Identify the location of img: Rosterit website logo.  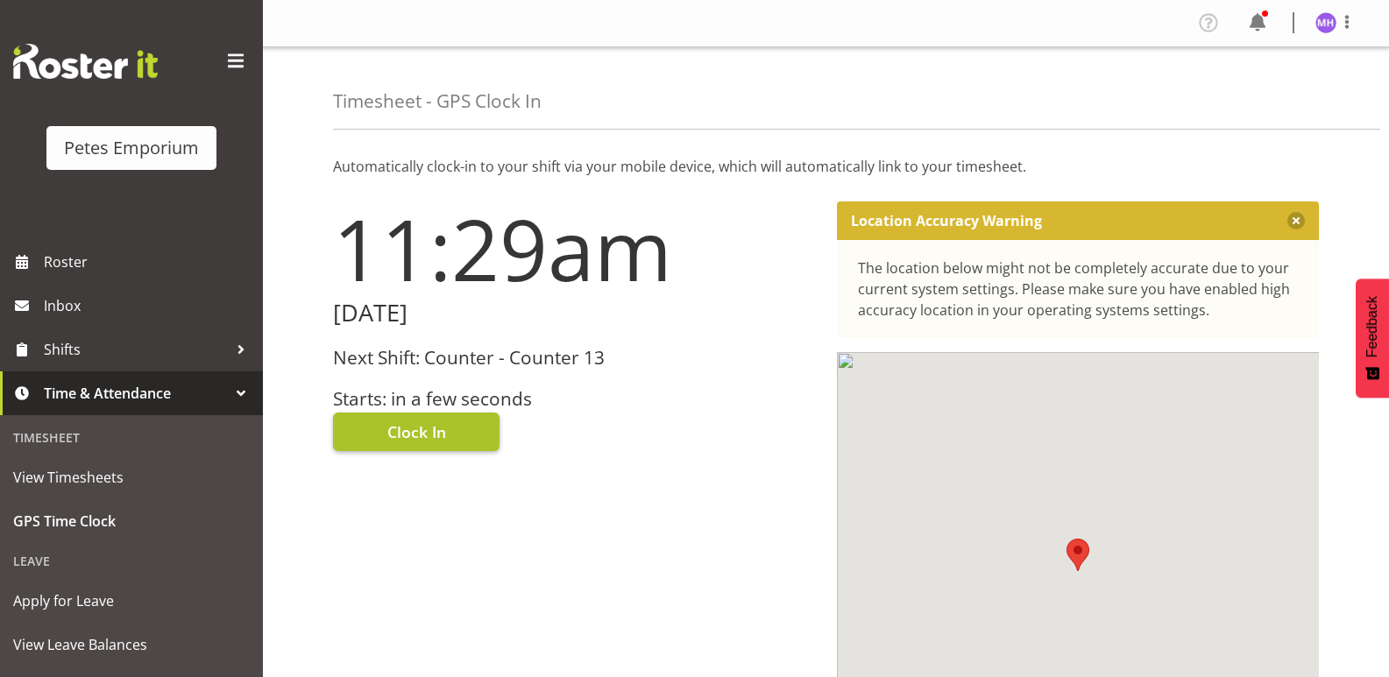
(85, 61).